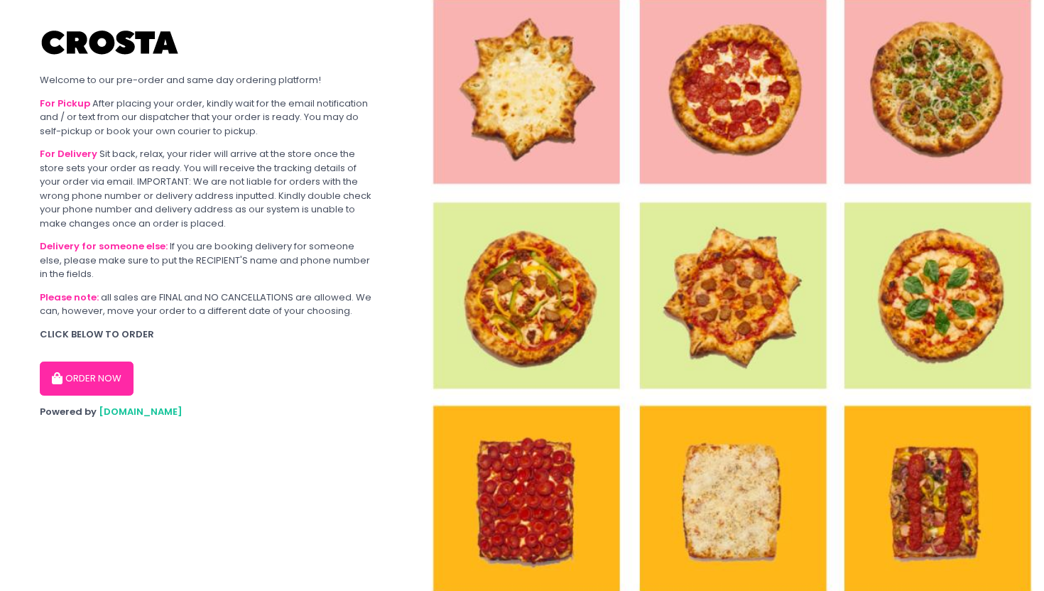  I want to click on div: Powered by, so click(209, 412).